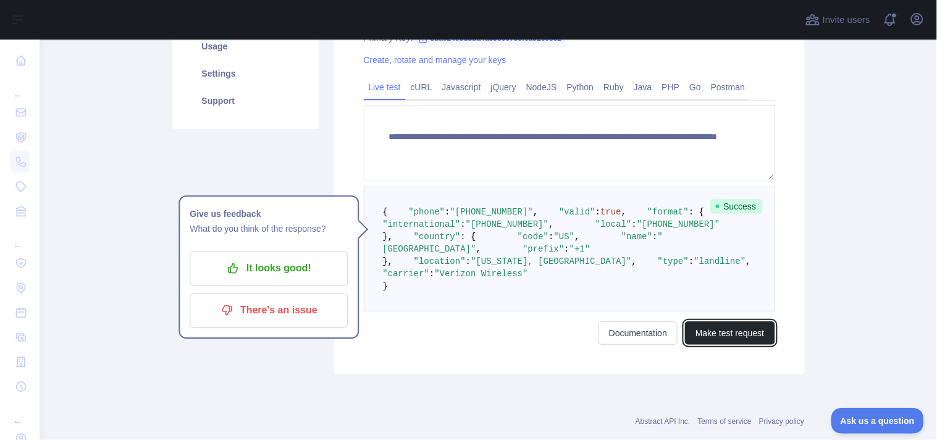  Describe the element at coordinates (577, 212) in the screenshot. I see `span: "valid"` at that location.